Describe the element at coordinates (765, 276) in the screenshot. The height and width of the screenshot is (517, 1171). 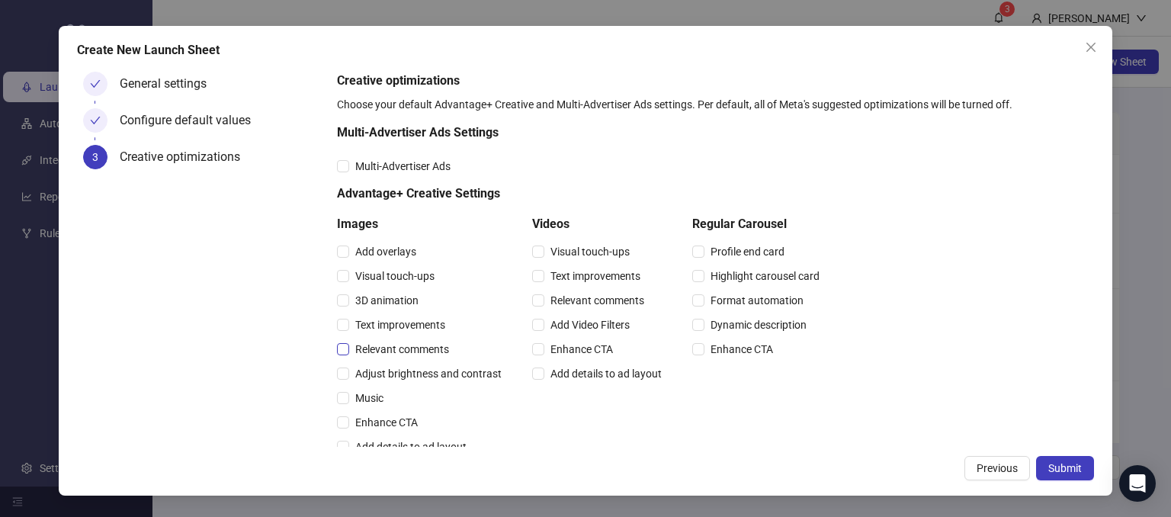
I see `span: Highlight carousel card` at that location.